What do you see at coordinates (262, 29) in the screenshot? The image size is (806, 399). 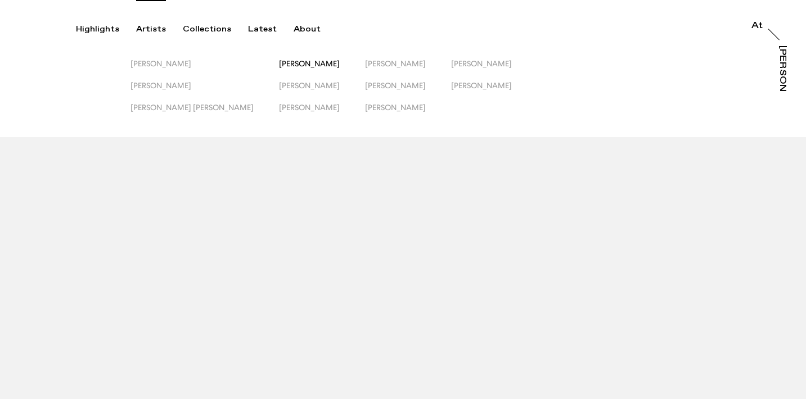 I see `div: Latest` at bounding box center [262, 29].